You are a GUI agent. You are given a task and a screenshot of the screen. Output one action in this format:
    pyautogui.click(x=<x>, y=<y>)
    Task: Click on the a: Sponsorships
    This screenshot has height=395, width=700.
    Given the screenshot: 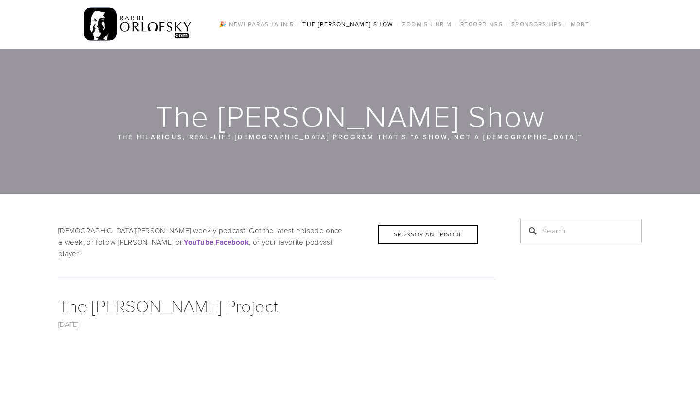 What is the action you would take?
    pyautogui.click(x=536, y=24)
    